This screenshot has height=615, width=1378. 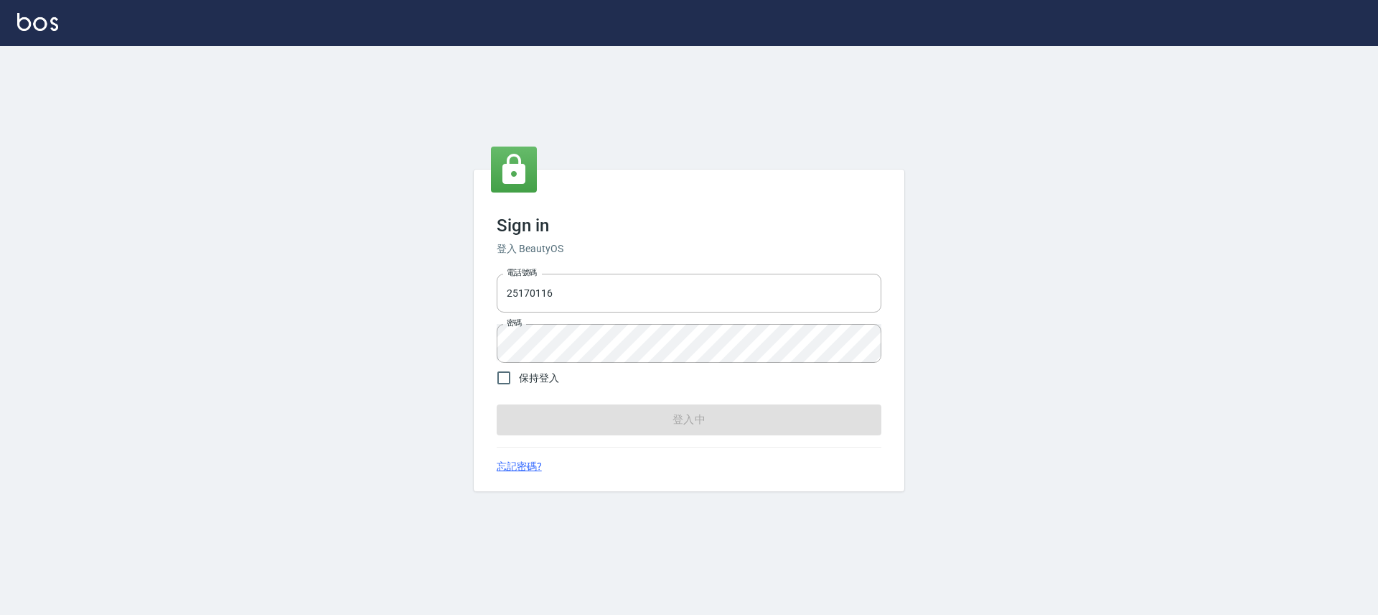 What do you see at coordinates (689, 248) in the screenshot?
I see `h6: 登入 BeautyOS` at bounding box center [689, 248].